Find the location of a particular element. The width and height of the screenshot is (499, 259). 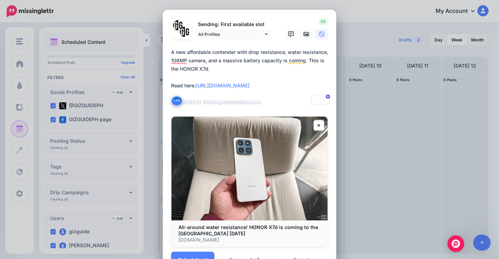

span: All Profiles is located at coordinates (231, 34).